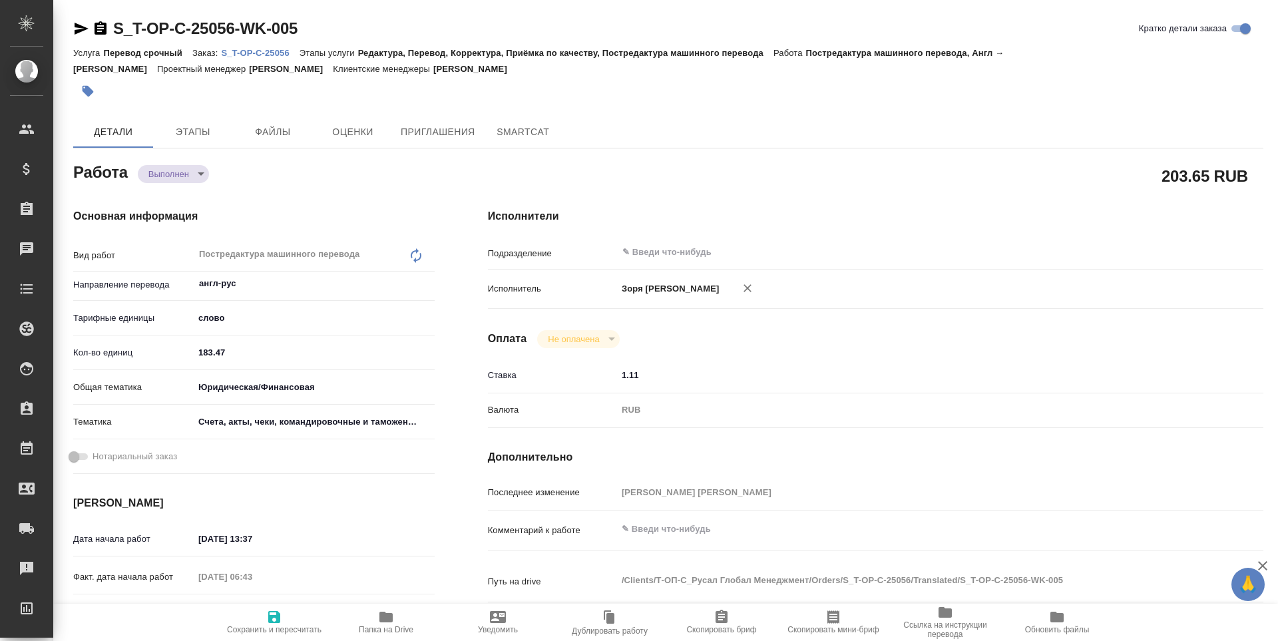 This screenshot has height=641, width=1278. Describe the element at coordinates (566, 53) in the screenshot. I see `p: Редактура, Перевод, Корректура, Приёмка по качеству, Постредактура машинного перевода` at that location.